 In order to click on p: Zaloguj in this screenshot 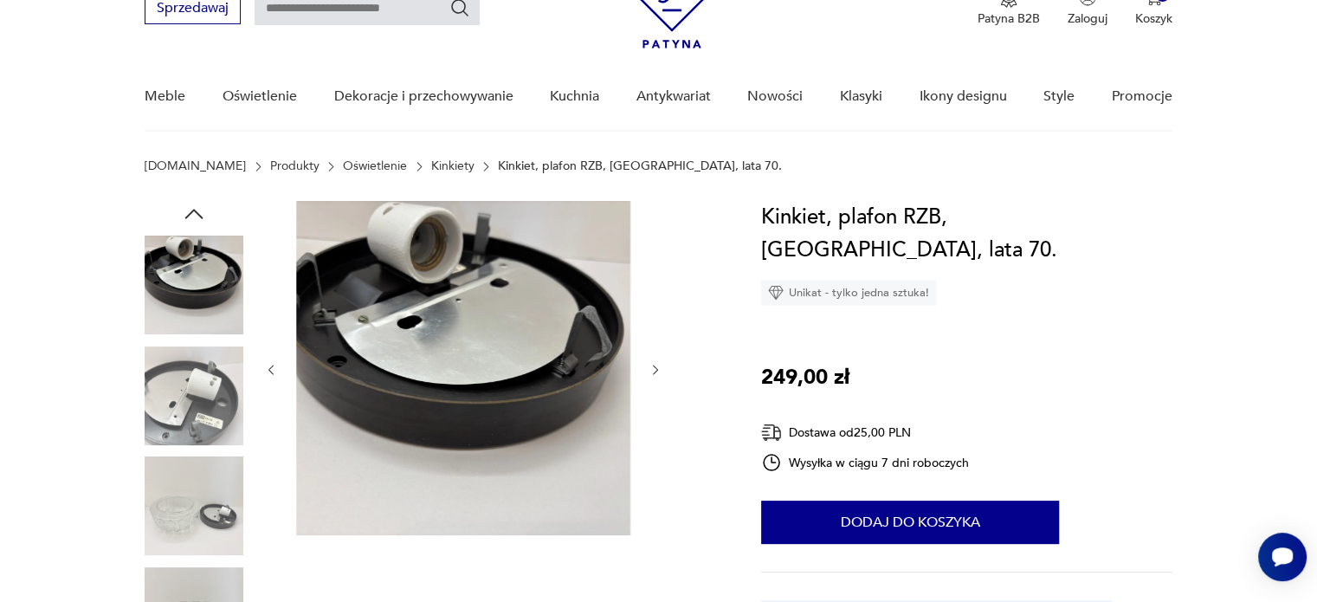, I will do `click(1088, 18)`.